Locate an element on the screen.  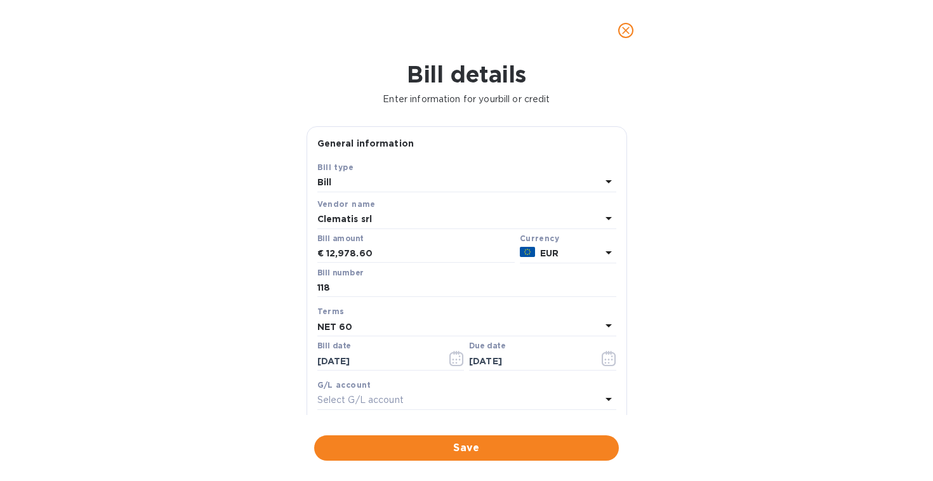
button: close is located at coordinates (626, 30).